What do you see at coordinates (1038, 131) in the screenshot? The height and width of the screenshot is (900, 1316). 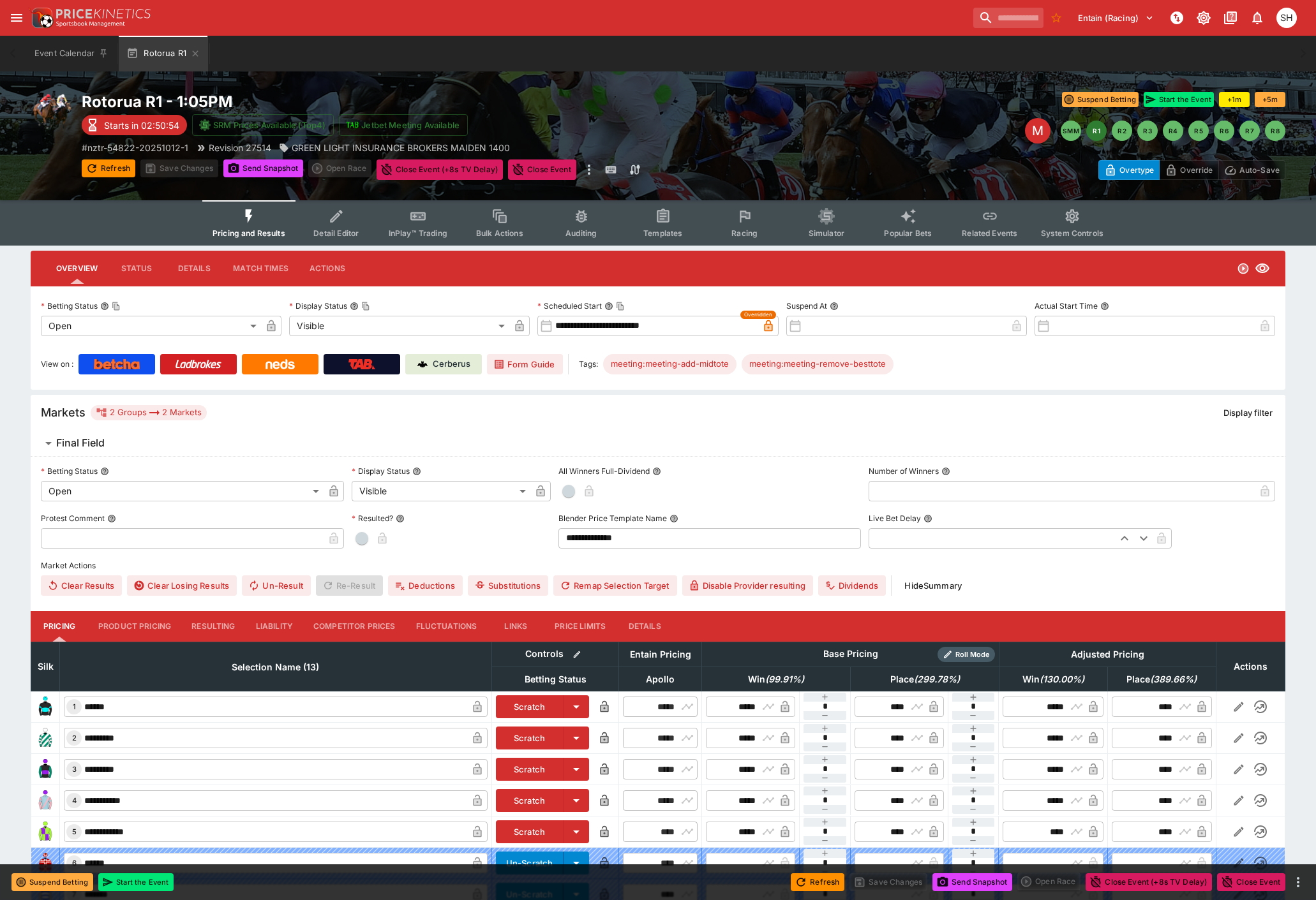 I see `div: Edit Meeting` at bounding box center [1038, 131].